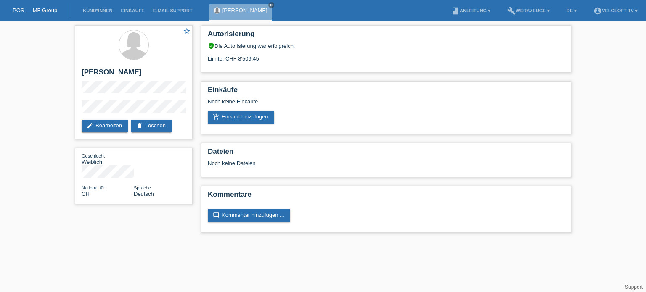  What do you see at coordinates (386, 105) in the screenshot?
I see `div: Noch keine Einkäufe` at bounding box center [386, 105].